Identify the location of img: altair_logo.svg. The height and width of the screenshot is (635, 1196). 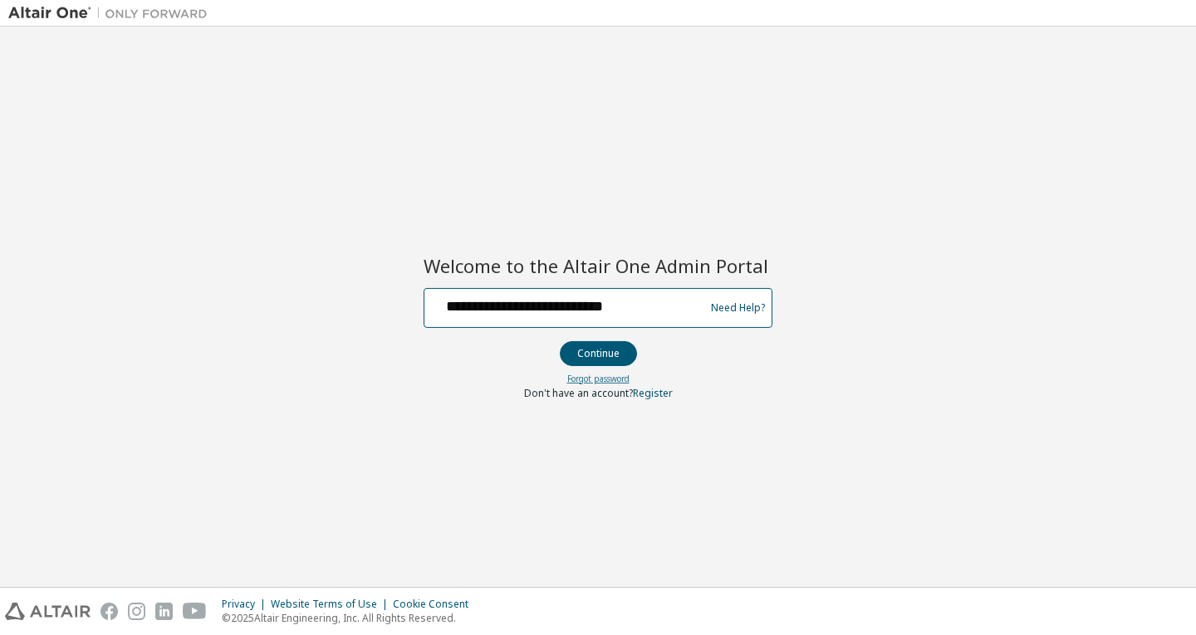
(47, 611).